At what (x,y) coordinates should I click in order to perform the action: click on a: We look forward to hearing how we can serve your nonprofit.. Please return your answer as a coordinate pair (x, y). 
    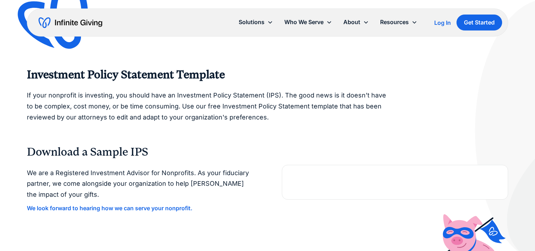
    Looking at the image, I should click on (110, 208).